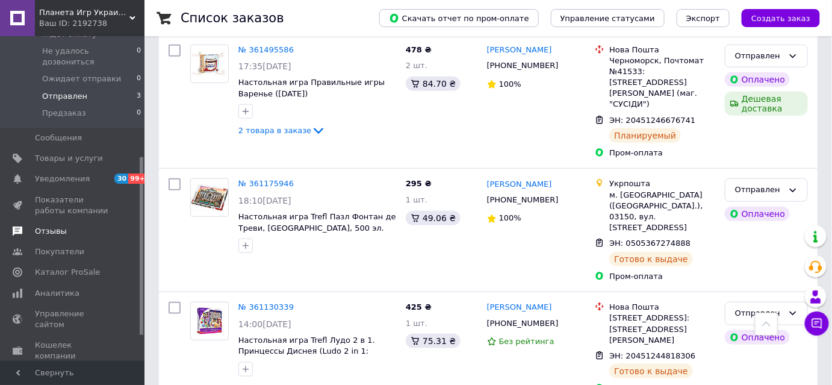  I want to click on span: 425 ₴, so click(418, 306).